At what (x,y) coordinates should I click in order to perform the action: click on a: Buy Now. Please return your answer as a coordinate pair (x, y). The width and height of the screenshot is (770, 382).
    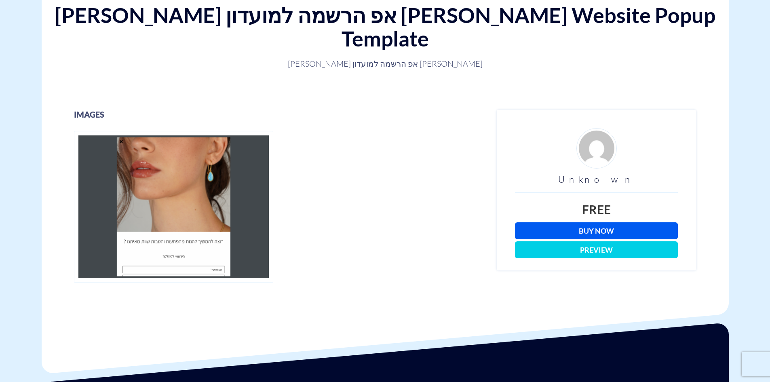
    Looking at the image, I should click on (596, 231).